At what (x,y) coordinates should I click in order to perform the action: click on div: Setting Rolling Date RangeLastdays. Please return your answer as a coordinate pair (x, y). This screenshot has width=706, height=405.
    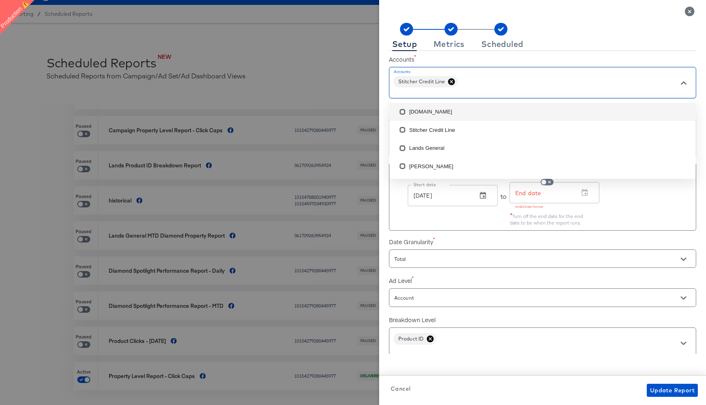
    Looking at the image, I should click on (543, 137).